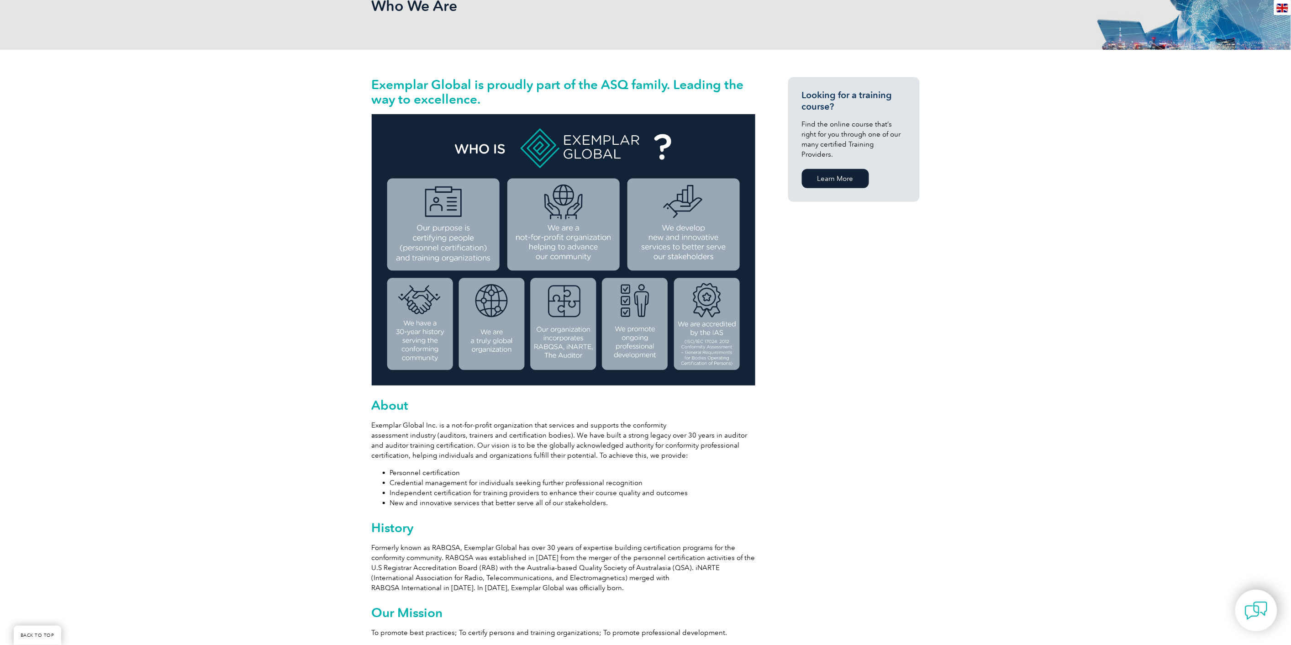 The image size is (1291, 645). What do you see at coordinates (37, 635) in the screenshot?
I see `a: BACK TO TOP` at bounding box center [37, 635].